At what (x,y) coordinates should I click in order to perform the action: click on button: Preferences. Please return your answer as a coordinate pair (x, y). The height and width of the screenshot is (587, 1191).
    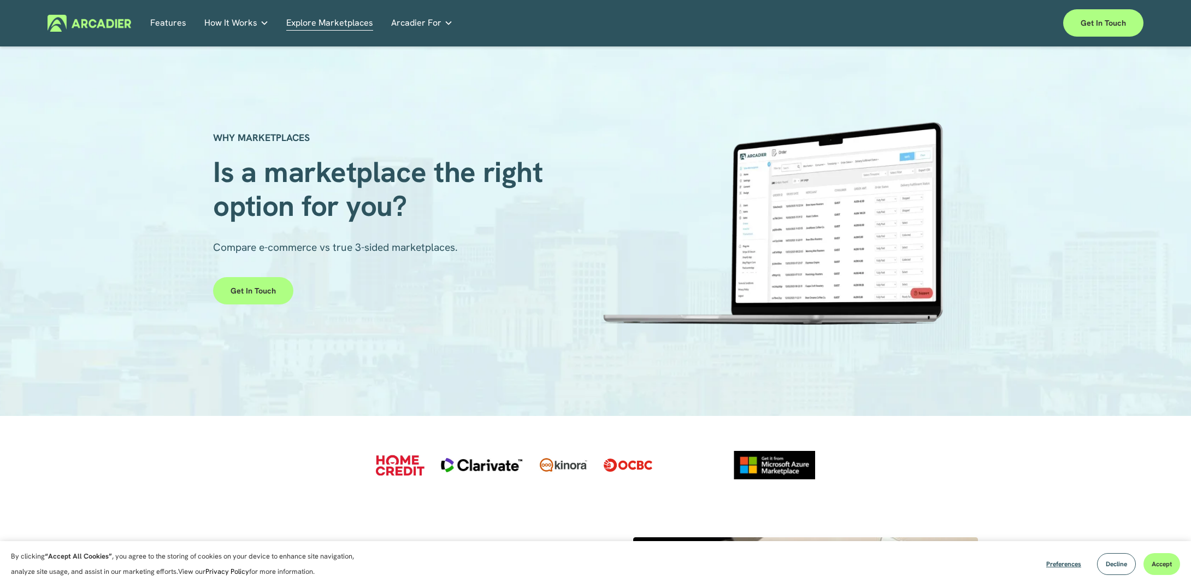
    Looking at the image, I should click on (1063, 564).